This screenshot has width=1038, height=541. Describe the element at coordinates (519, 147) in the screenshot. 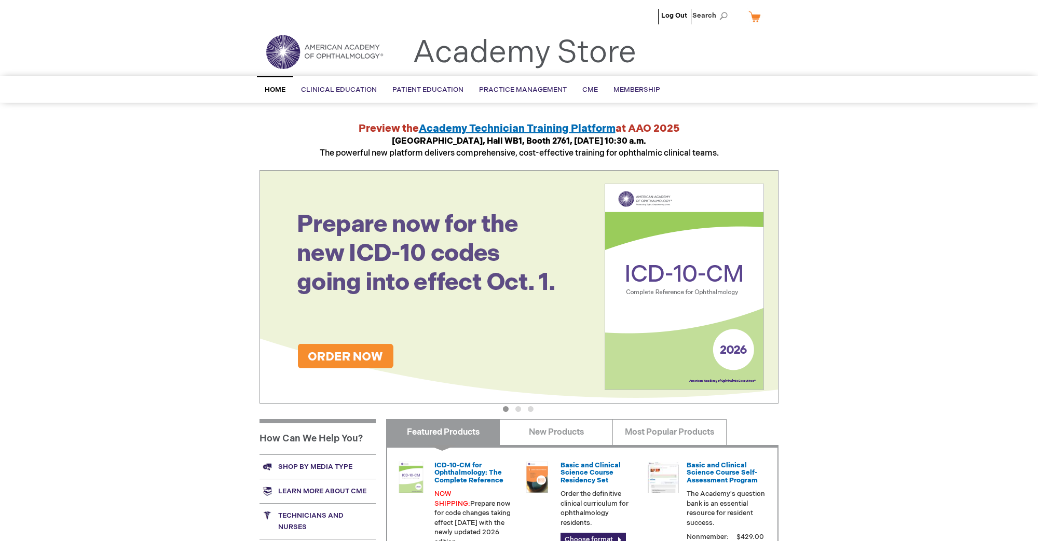

I see `span: The powerful new platform delivers comprehensive, cost-effective training for ophthalmic clinical...` at that location.